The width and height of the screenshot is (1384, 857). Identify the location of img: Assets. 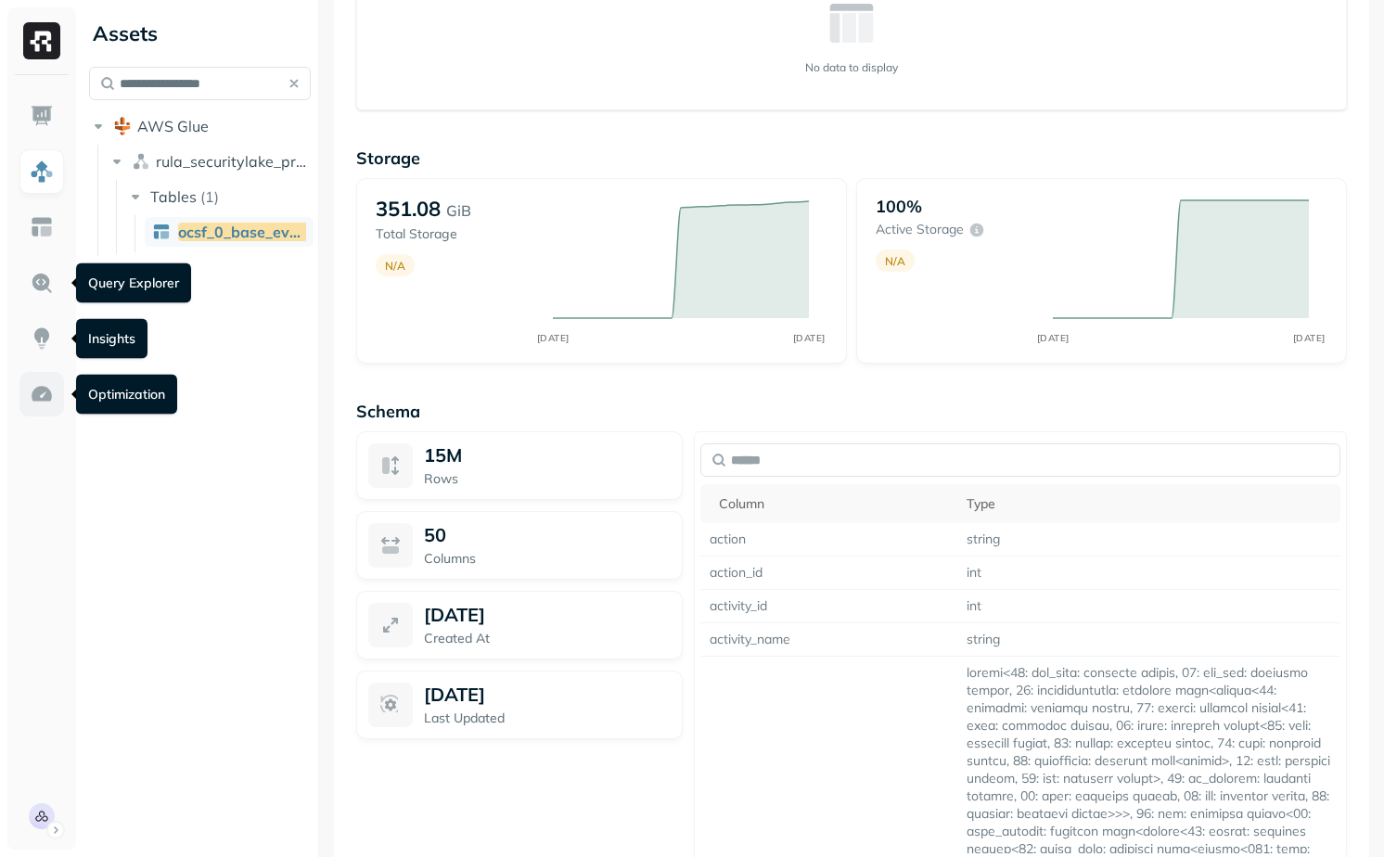
(42, 172).